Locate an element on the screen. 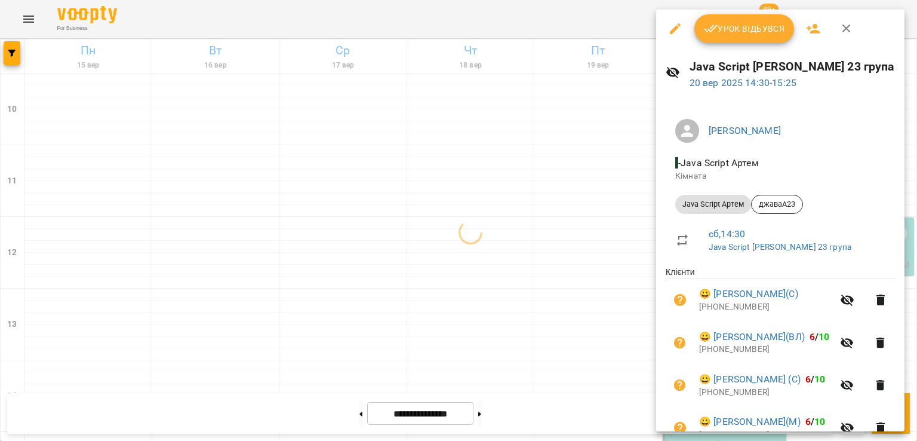 This screenshot has height=441, width=917. button: Урок відбувся is located at coordinates (745, 29).